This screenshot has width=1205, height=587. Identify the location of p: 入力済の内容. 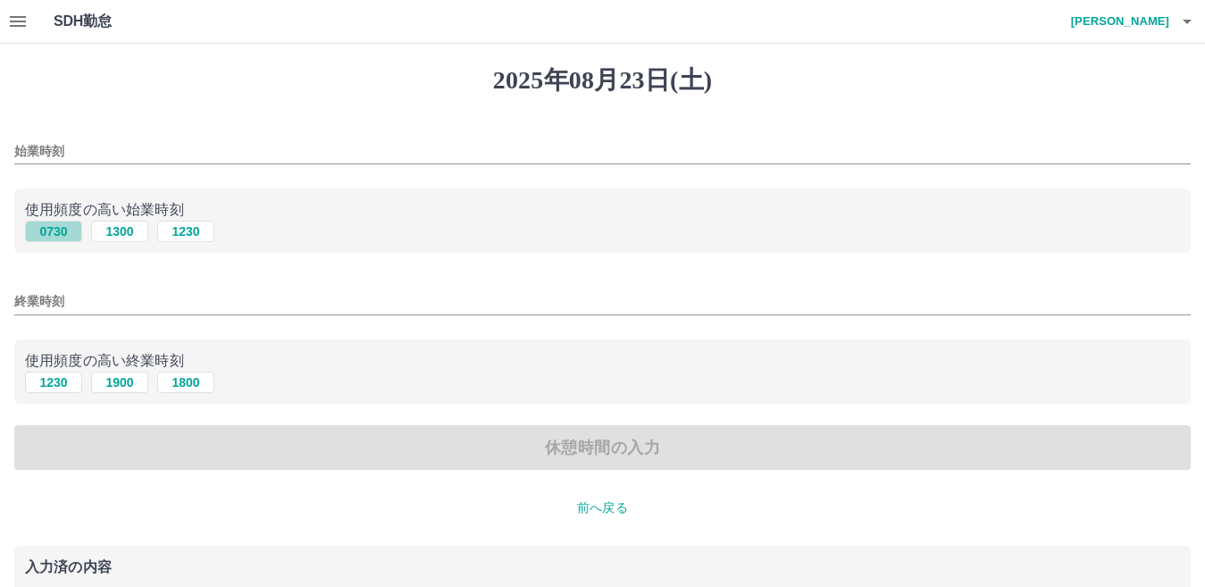
(602, 567).